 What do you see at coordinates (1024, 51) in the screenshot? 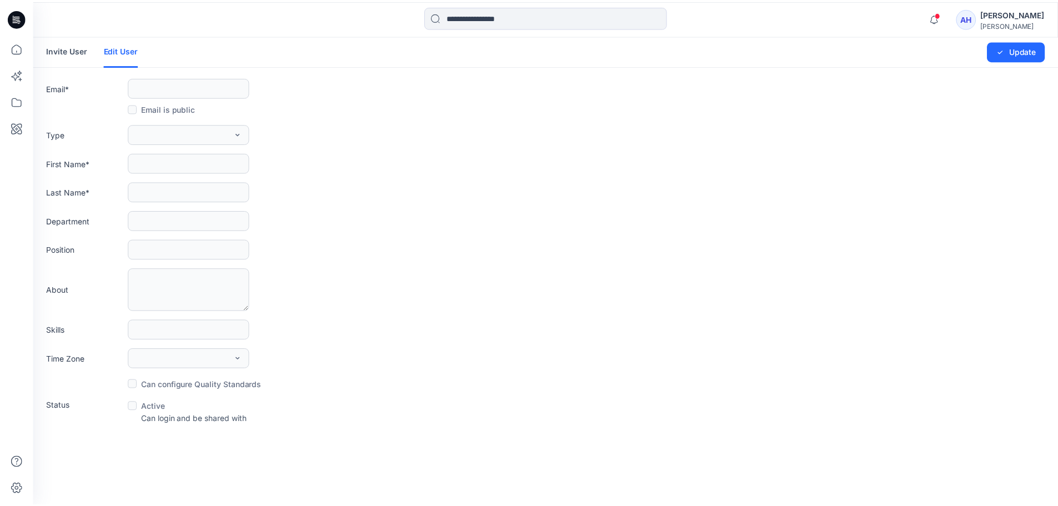
I see `button: Update` at bounding box center [1024, 51].